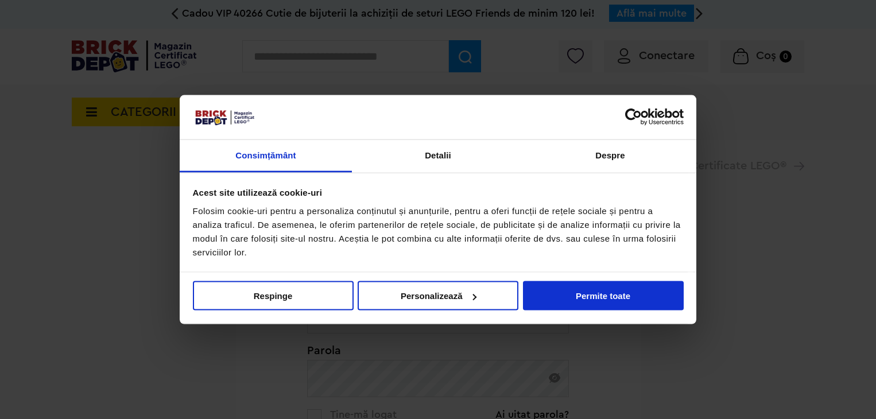 This screenshot has width=876, height=419. What do you see at coordinates (438, 156) in the screenshot?
I see `a: Detalii` at bounding box center [438, 156].